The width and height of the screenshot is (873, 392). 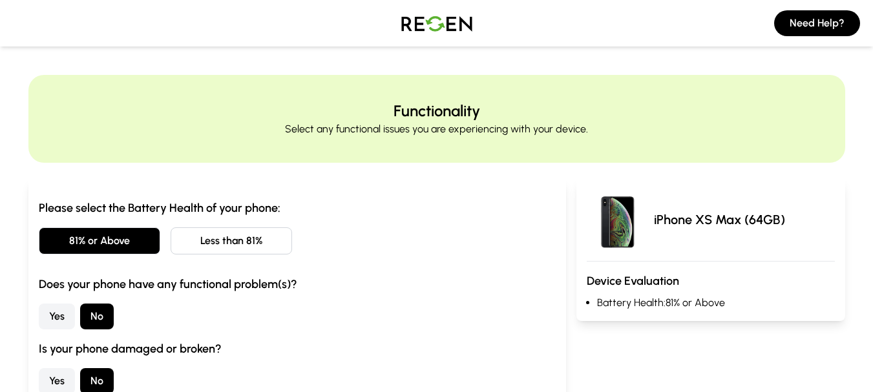 What do you see at coordinates (618, 220) in the screenshot?
I see `img: iPhone XS Max` at bounding box center [618, 220].